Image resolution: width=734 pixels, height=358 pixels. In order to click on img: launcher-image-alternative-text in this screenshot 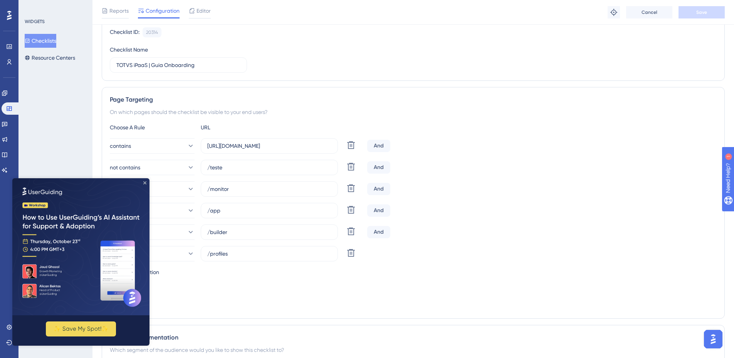, I will do `click(12, 12)`.